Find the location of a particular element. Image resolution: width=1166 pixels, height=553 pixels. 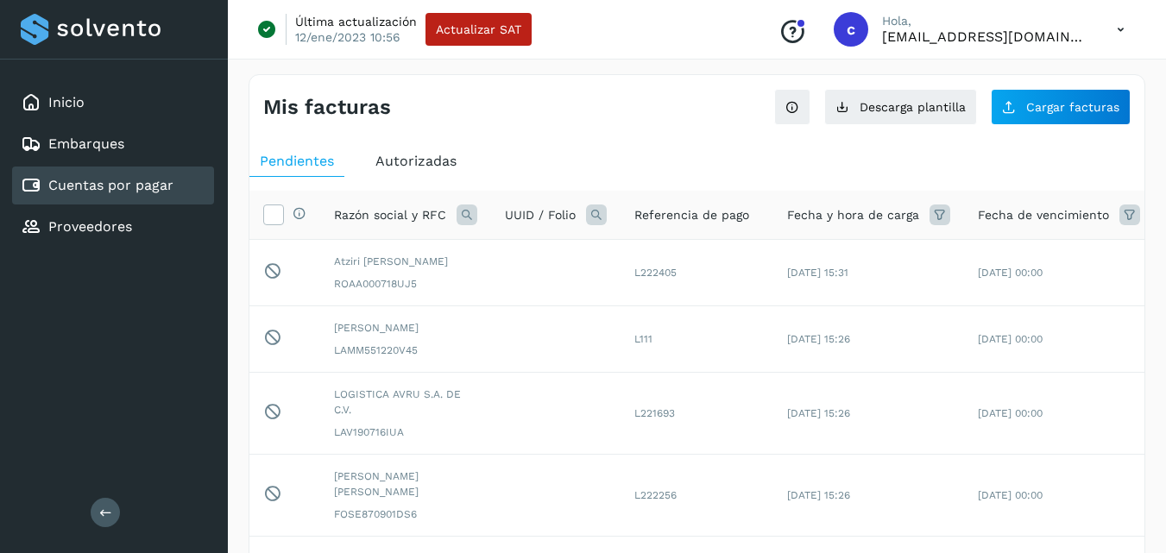

span: Razón social y RFC is located at coordinates (390, 215).